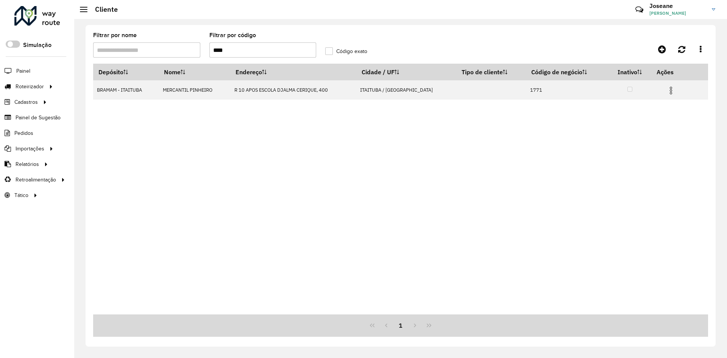 The height and width of the screenshot is (358, 727). I want to click on a: Contato Rápido, so click(639, 9).